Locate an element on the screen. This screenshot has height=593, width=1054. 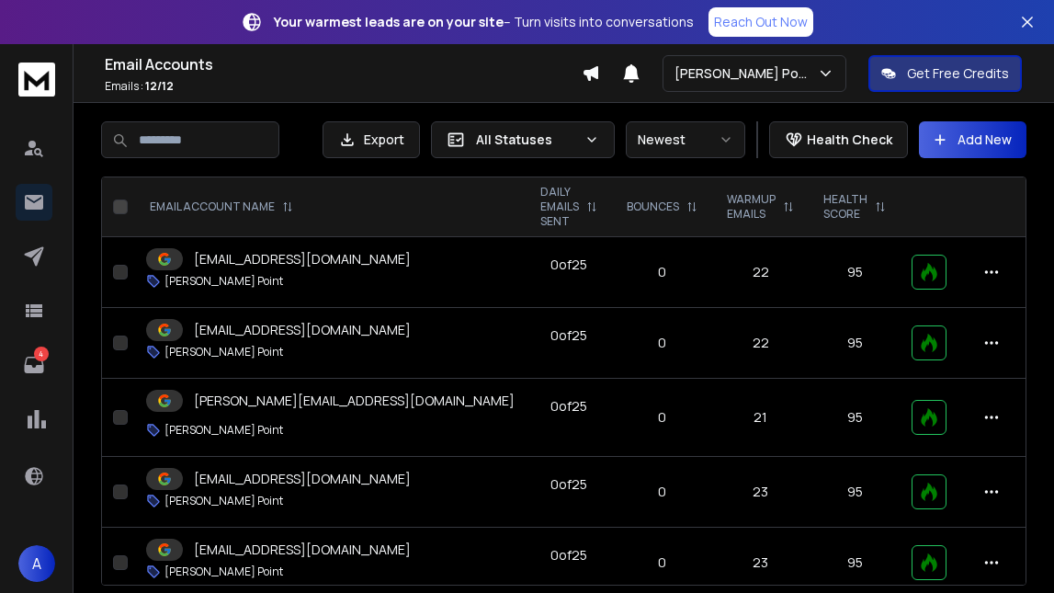
button: Health Check is located at coordinates (838, 140).